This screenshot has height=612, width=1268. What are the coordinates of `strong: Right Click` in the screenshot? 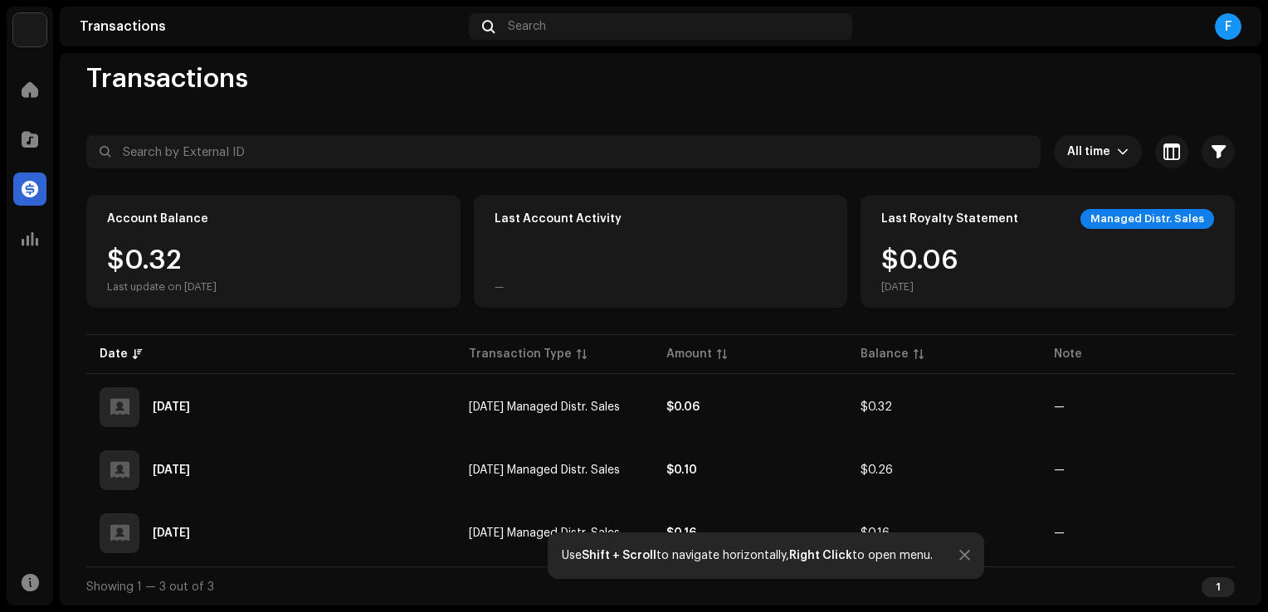 It's located at (820, 556).